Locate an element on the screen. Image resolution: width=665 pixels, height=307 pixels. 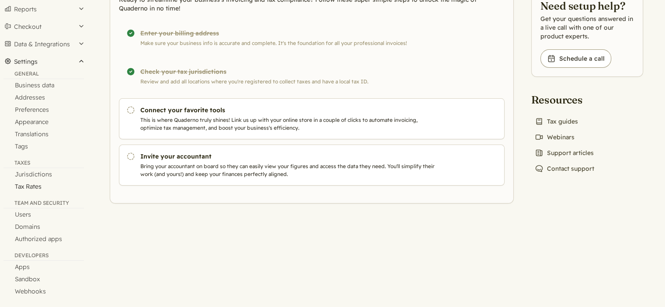
a: Connect your favorite tools This is where Quaderno truly shines! Link us up with your online stor... is located at coordinates (312, 119).